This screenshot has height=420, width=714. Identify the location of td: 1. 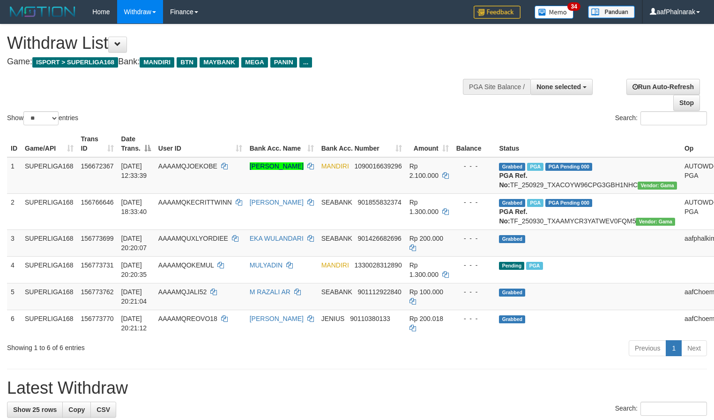
(14, 175).